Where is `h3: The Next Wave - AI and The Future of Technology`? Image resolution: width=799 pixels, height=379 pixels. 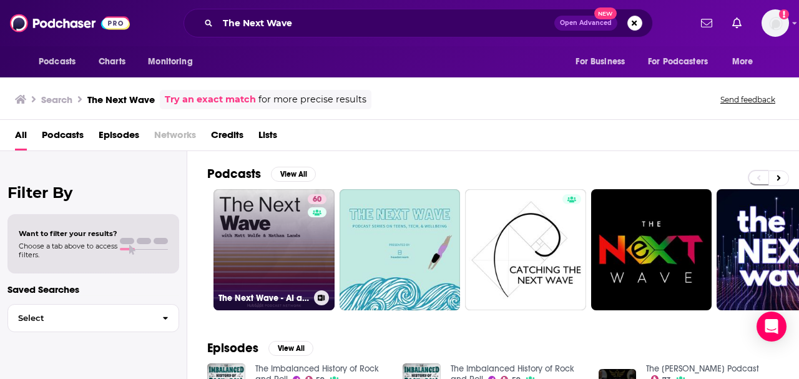
h3: The Next Wave - AI and The Future of Technology is located at coordinates (263, 298).